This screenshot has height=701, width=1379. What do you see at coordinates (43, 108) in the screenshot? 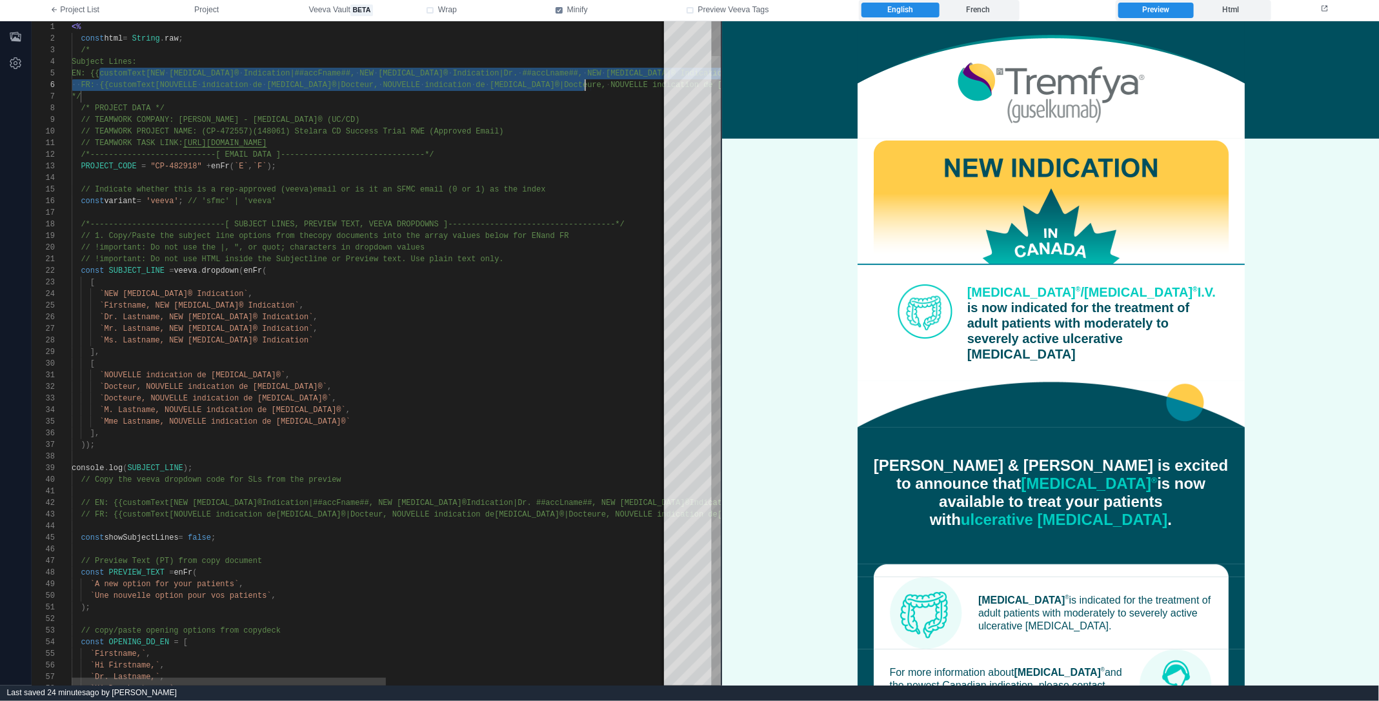
I see `div: 8` at bounding box center [43, 108].